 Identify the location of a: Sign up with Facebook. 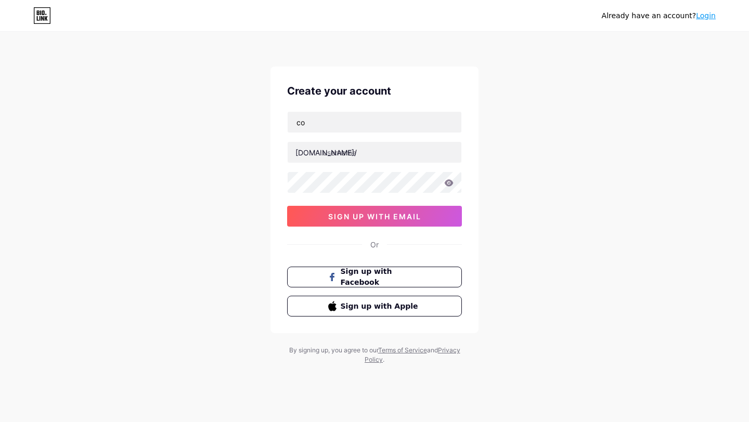
(375, 277).